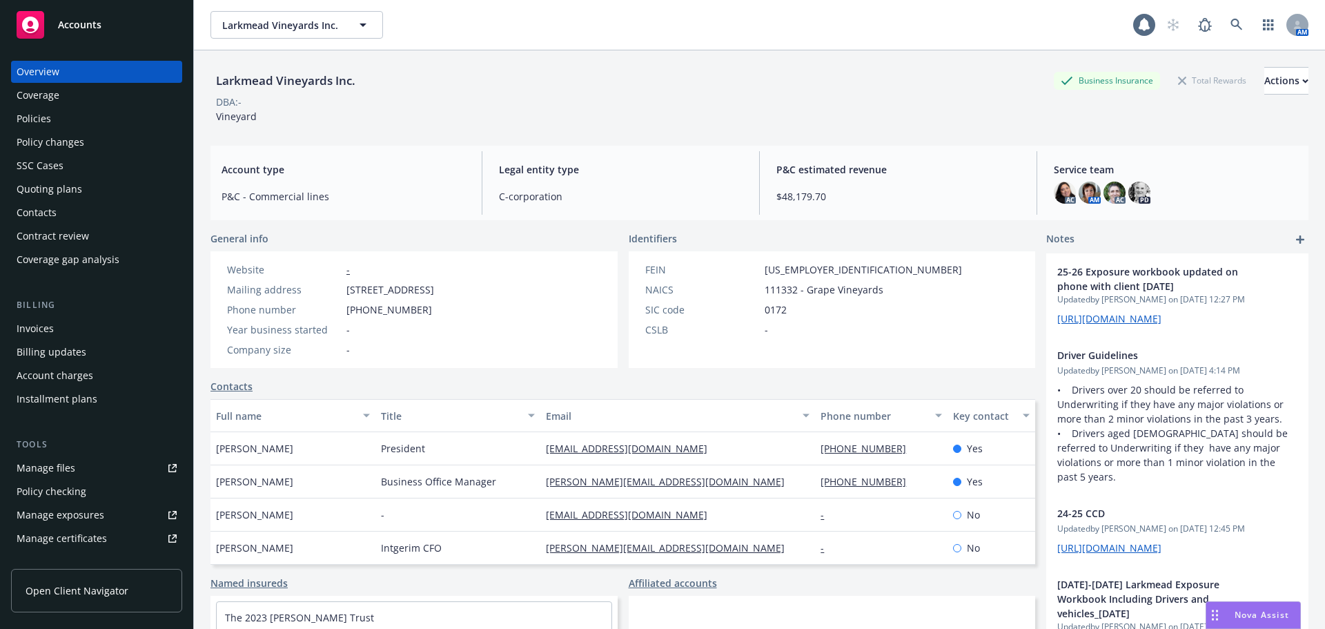 The height and width of the screenshot is (629, 1325). I want to click on a: Manage files, so click(97, 468).